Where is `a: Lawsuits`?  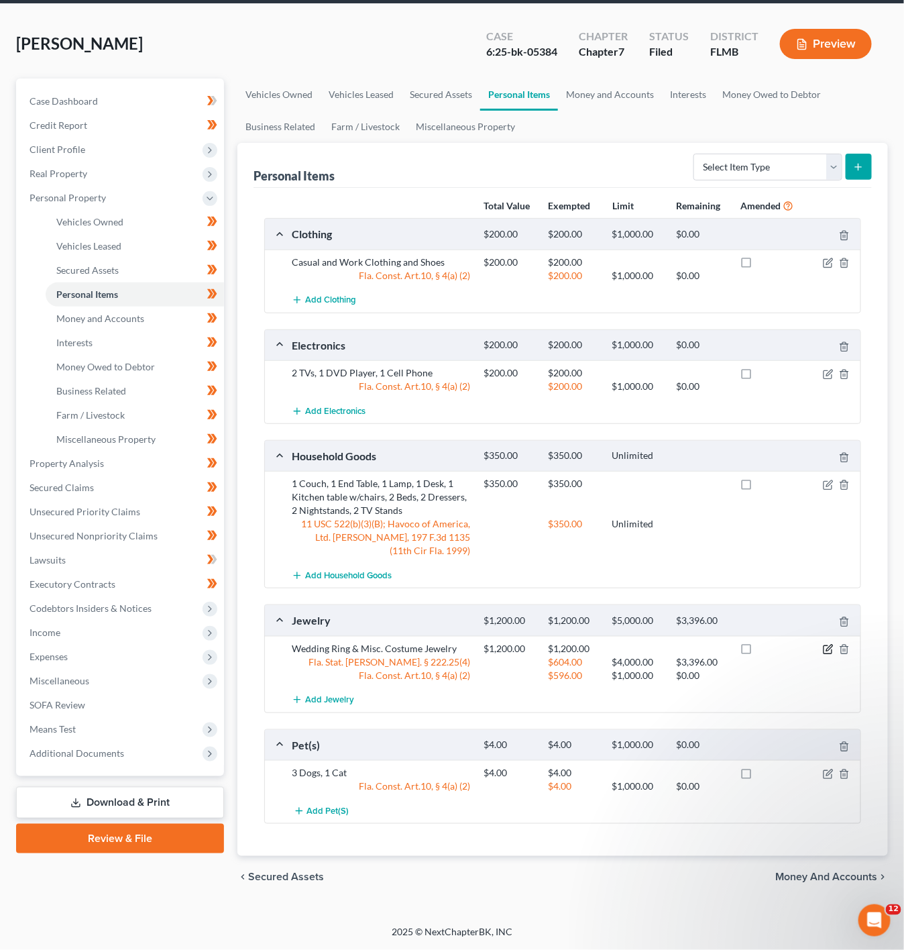
a: Lawsuits is located at coordinates (121, 560).